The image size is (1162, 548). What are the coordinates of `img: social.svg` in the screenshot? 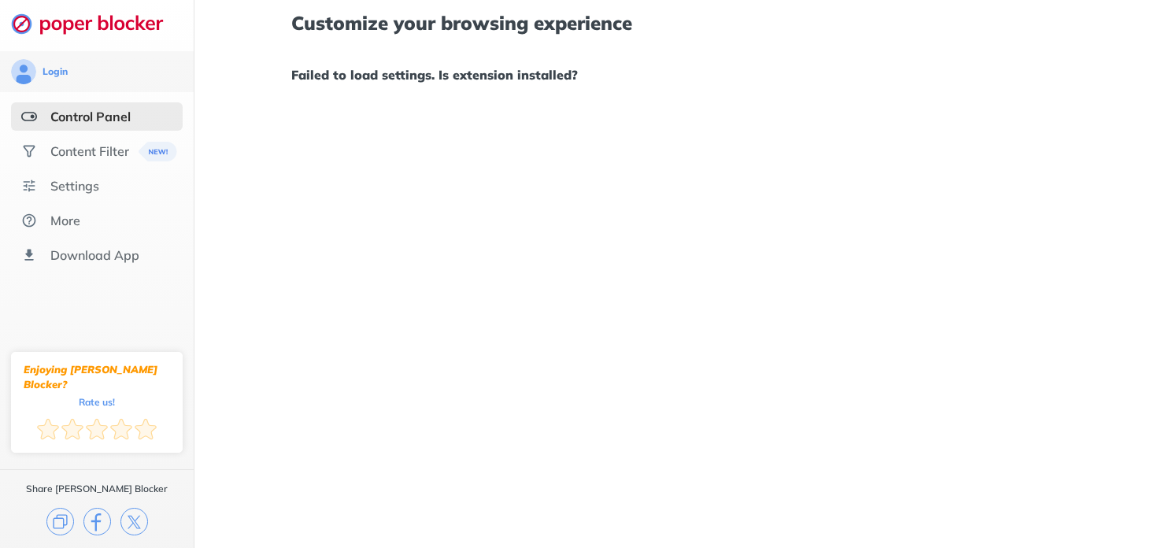 It's located at (29, 151).